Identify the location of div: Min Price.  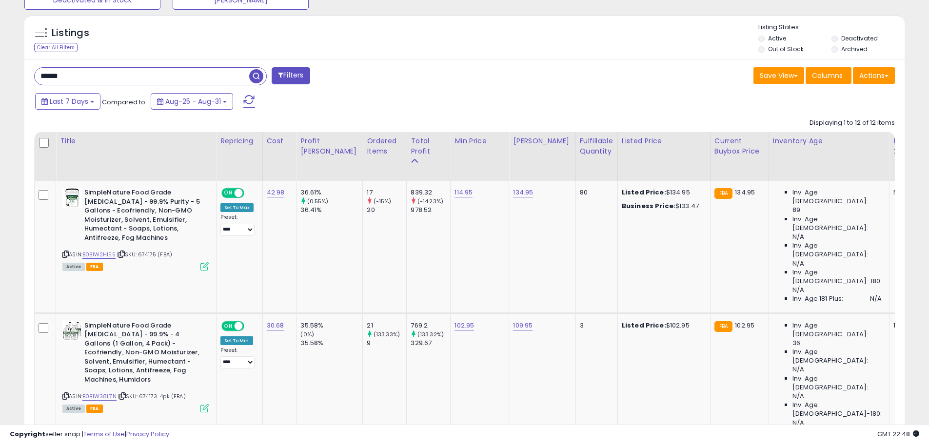
(479, 141).